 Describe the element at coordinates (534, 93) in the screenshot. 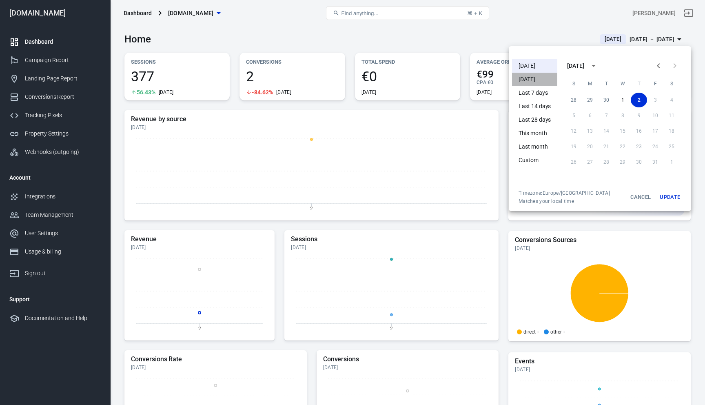

I see `li: Last 7 days` at that location.